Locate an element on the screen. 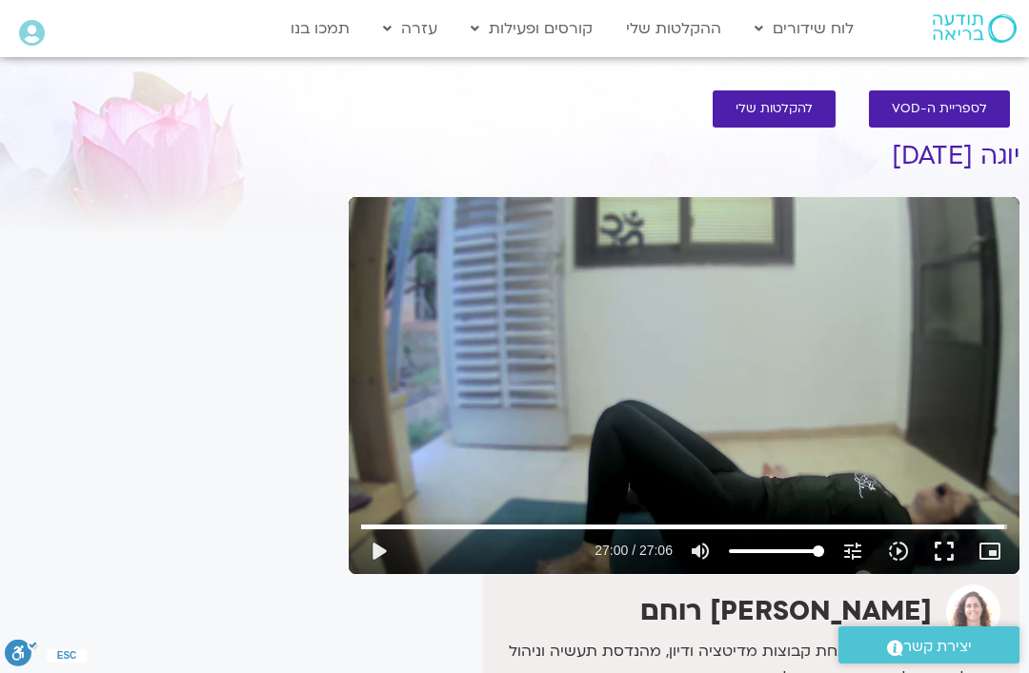  span: לספריית ה-VOD is located at coordinates (939, 109).